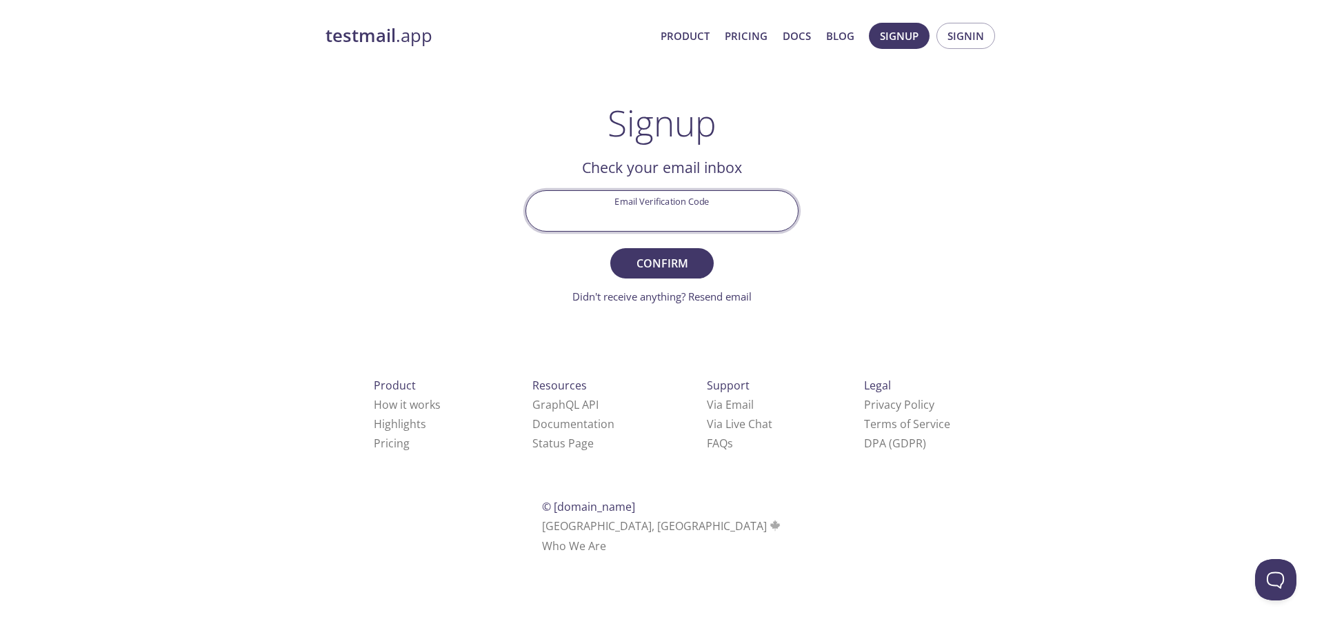 Image resolution: width=1324 pixels, height=628 pixels. Describe the element at coordinates (740, 424) in the screenshot. I see `a: Via Live Chat` at that location.